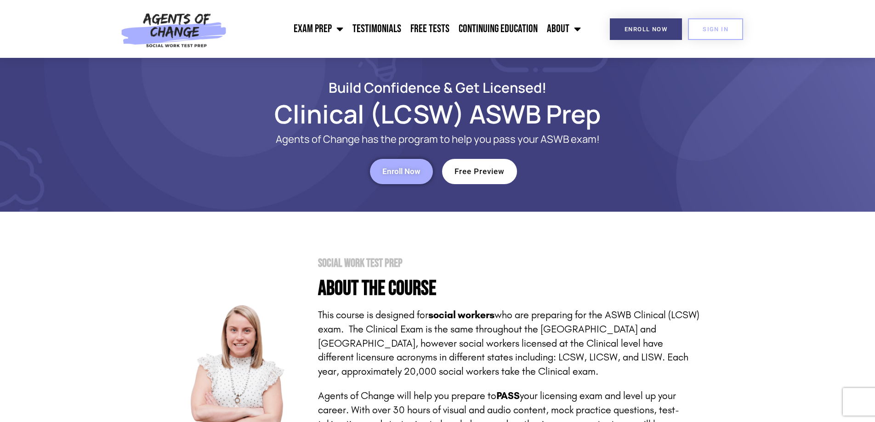 This screenshot has width=875, height=422. Describe the element at coordinates (479, 171) in the screenshot. I see `span: Free Preview` at that location.